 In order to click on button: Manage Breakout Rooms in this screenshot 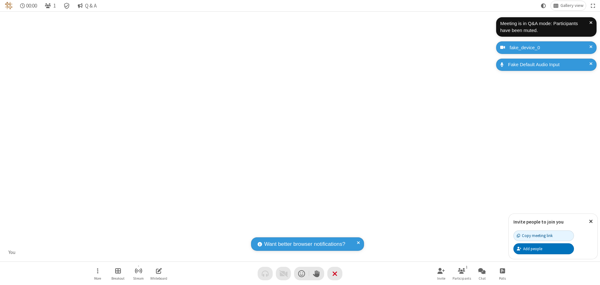, I will do `click(118, 274)`.